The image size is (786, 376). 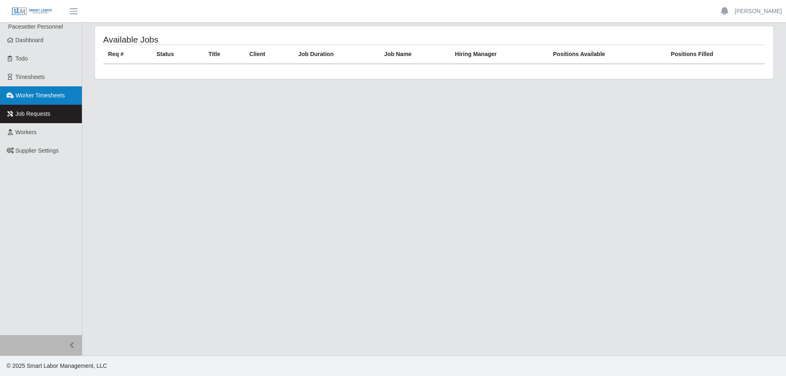 I want to click on span: Timesheets, so click(x=30, y=77).